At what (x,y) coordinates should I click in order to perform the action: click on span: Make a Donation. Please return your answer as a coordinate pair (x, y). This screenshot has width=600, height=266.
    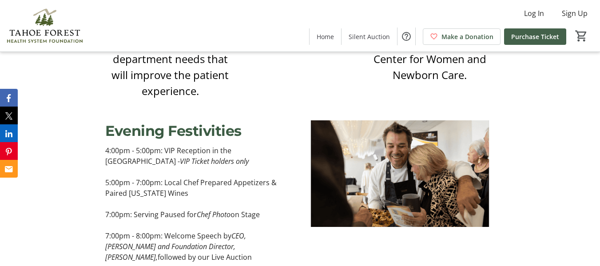
    Looking at the image, I should click on (467, 36).